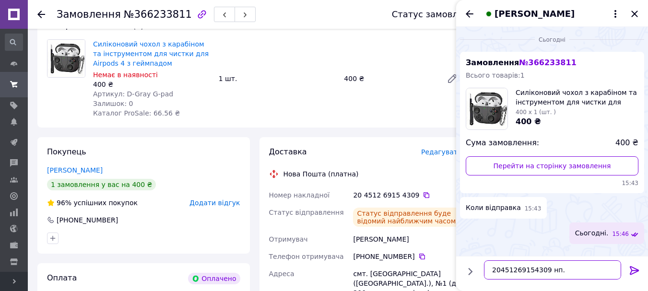 The height and width of the screenshot is (291, 648). I want to click on span: Залишок: 0, so click(113, 104).